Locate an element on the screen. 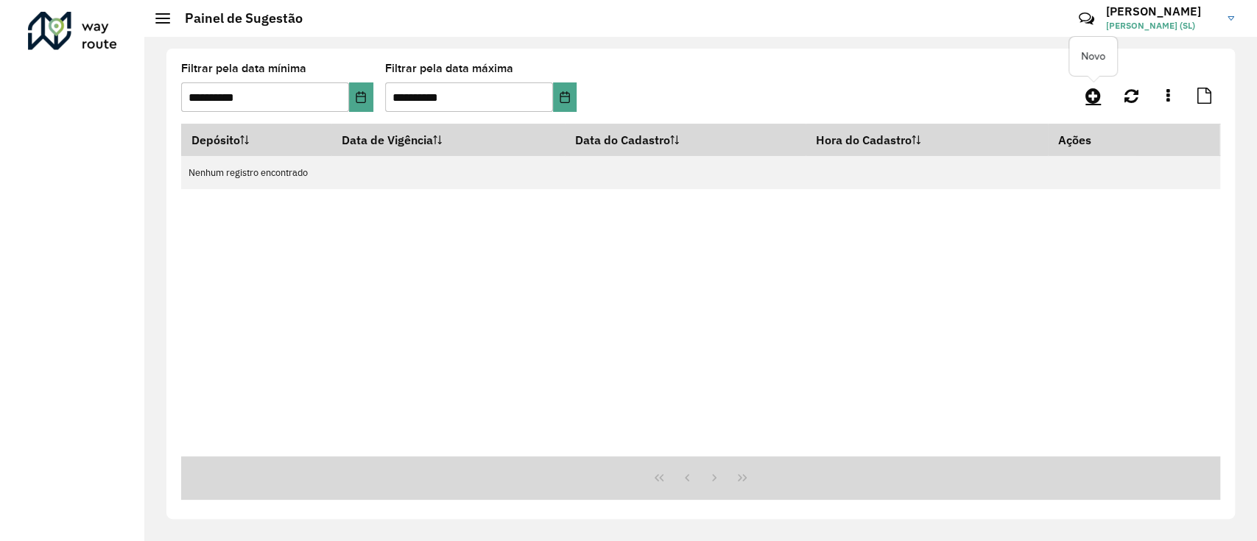 The height and width of the screenshot is (541, 1257). th: Data de Vigência is located at coordinates (448, 140).